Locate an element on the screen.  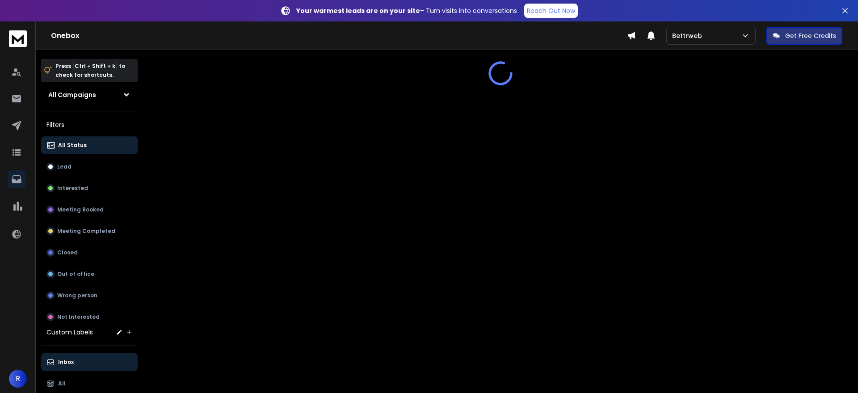
button: Lead is located at coordinates (89, 167).